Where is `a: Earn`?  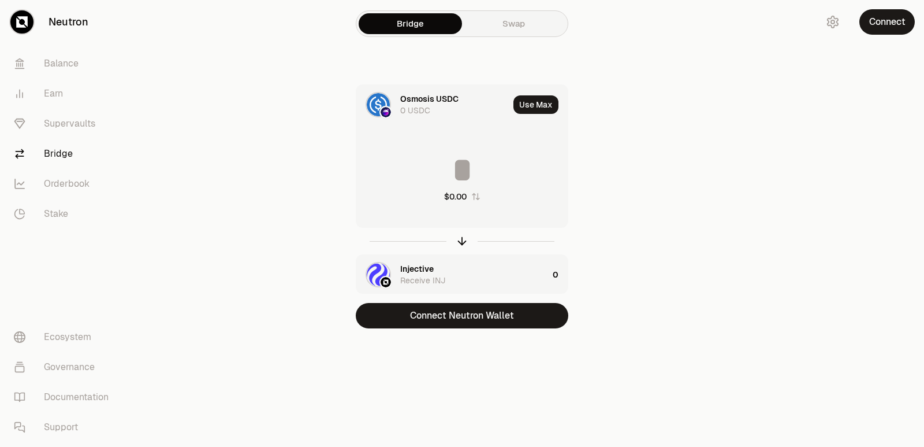 a: Earn is located at coordinates (65, 94).